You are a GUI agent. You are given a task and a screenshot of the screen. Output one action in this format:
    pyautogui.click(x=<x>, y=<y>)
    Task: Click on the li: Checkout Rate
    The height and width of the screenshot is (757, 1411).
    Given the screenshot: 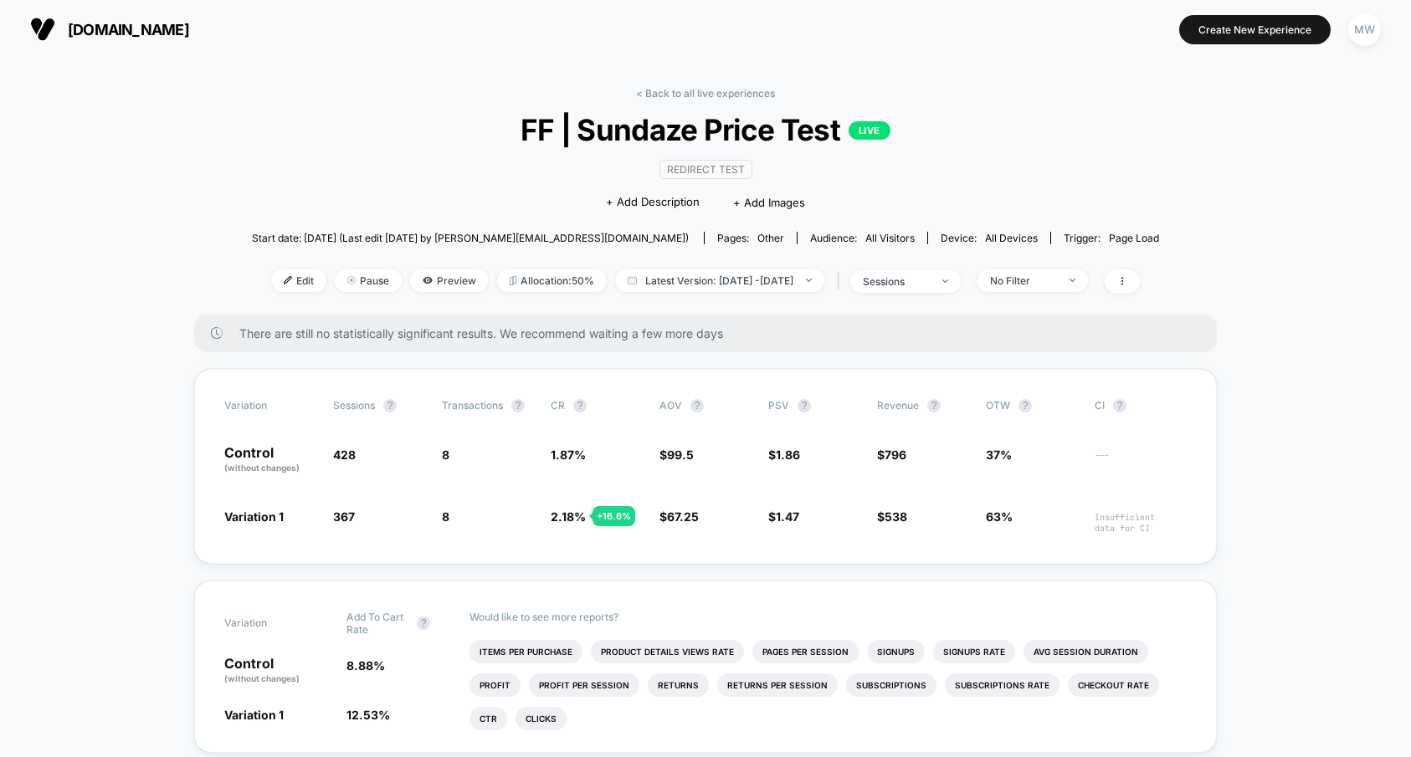 What is the action you would take?
    pyautogui.click(x=1113, y=685)
    